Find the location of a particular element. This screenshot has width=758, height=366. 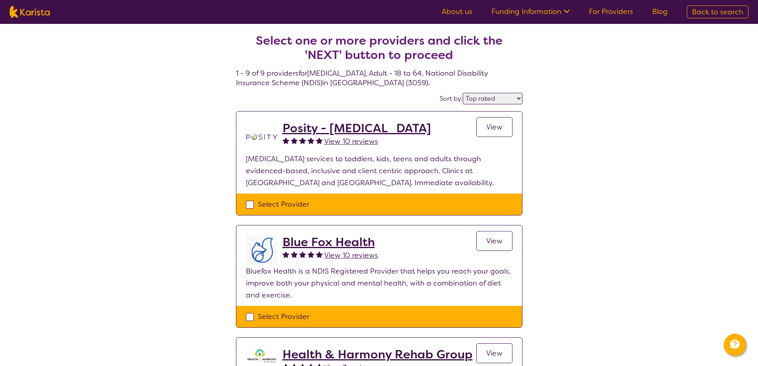

p: Bluefox Health is a NDIS Registered Provider that helps you reach your goals, improve both your p... is located at coordinates (379, 283).